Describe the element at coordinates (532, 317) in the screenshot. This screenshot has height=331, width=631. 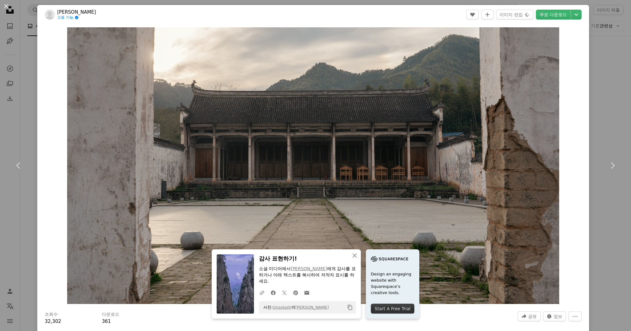
I see `span: 공유` at that location.